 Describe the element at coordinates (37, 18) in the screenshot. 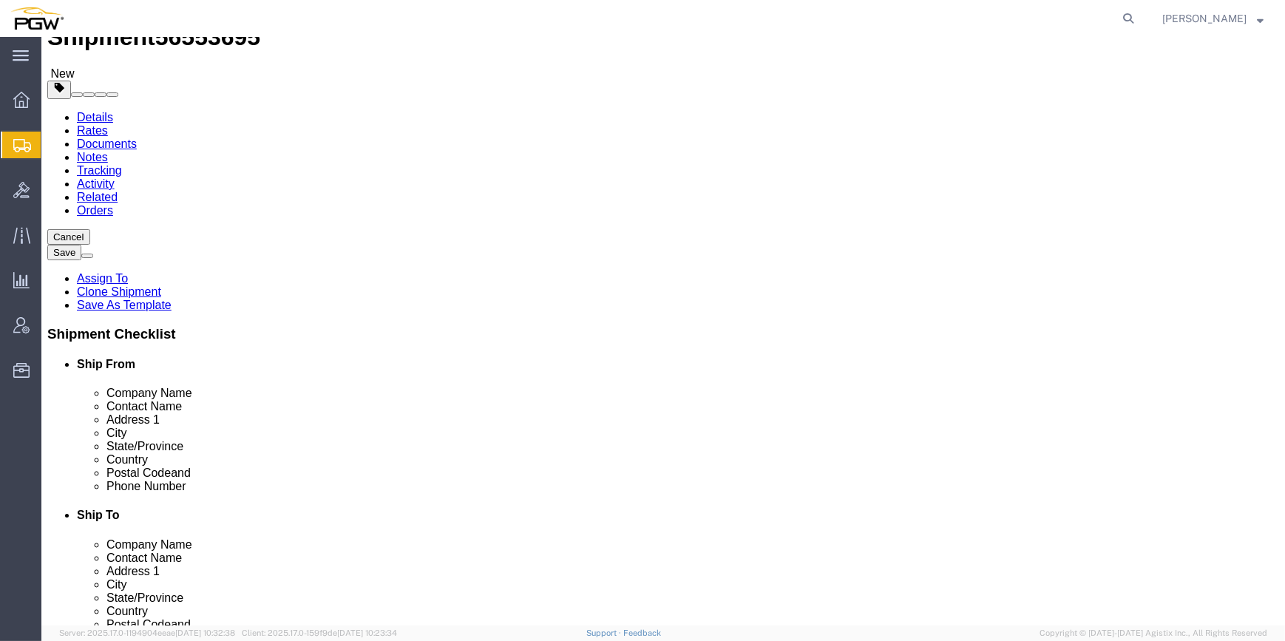

I see `img: logo` at that location.